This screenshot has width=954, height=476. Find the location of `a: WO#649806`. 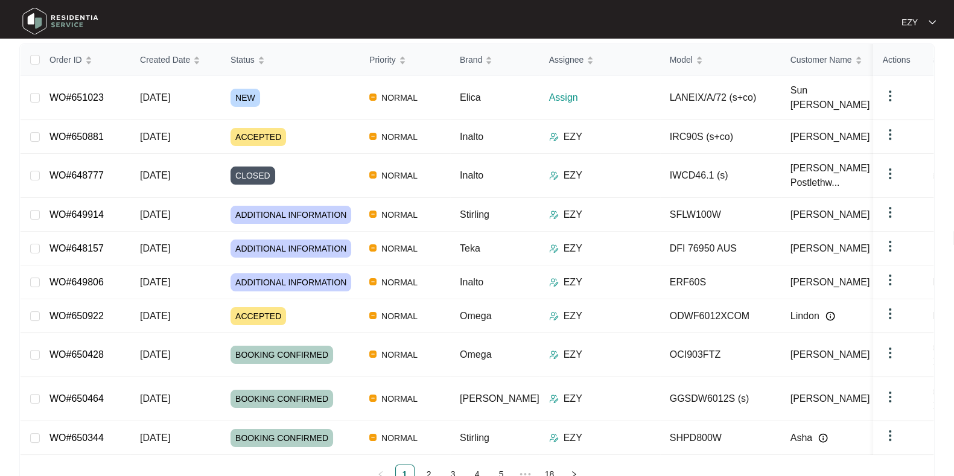

a: WO#649806 is located at coordinates (77, 282).